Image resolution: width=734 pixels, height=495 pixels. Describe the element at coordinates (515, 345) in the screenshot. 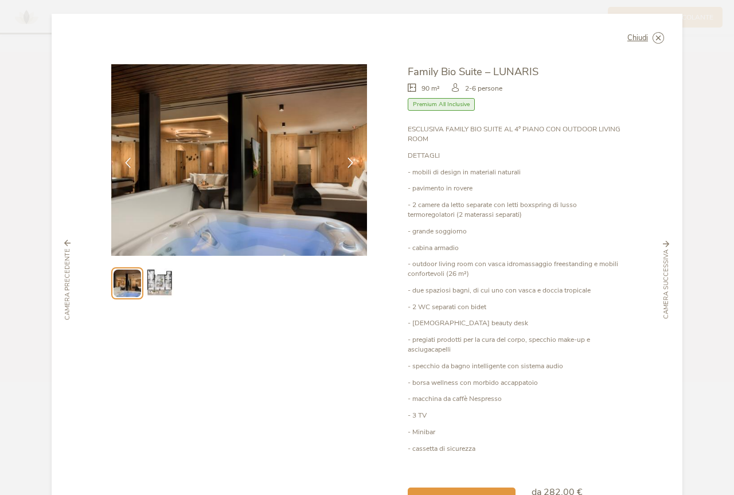

I see `p: - pregiati prodotti per la cura del corpo, specchio make-up e asciugacapelli` at that location.